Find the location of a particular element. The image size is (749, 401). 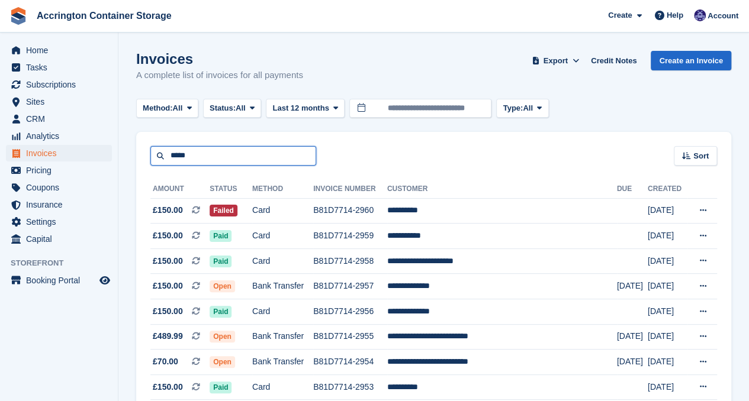

td: B81D7714-2957 is located at coordinates (350, 287).